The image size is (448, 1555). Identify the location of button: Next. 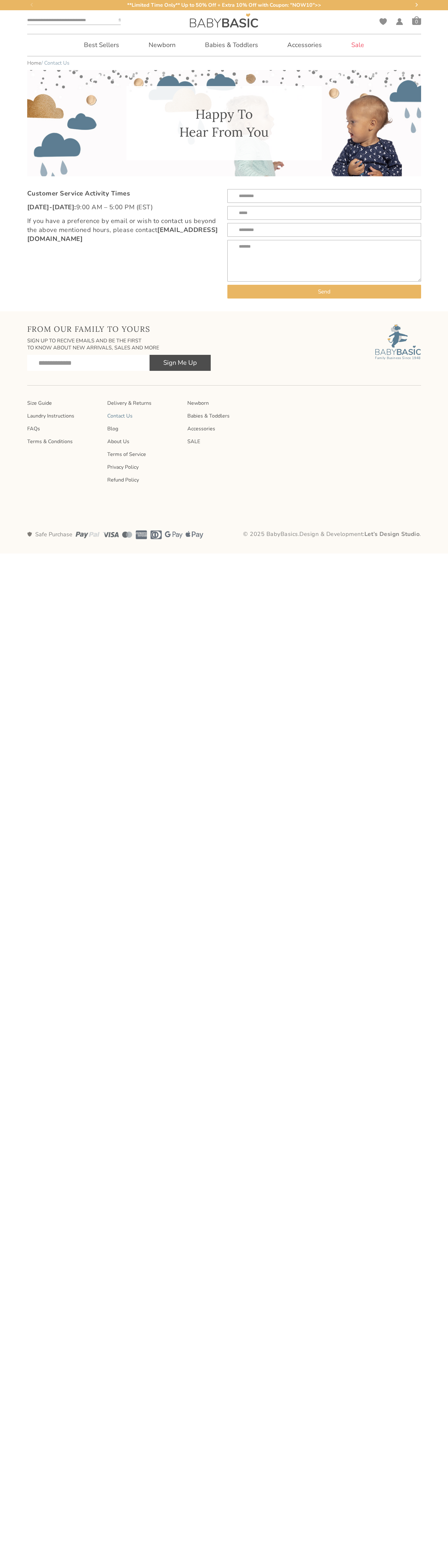
(416, 5).